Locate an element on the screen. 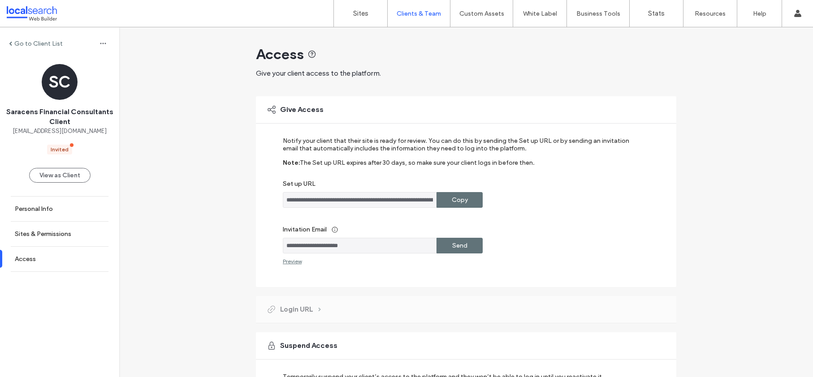  label: Access is located at coordinates (25, 259).